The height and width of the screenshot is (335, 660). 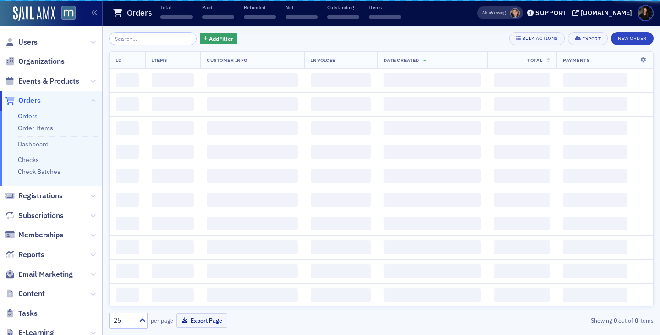 I want to click on a: Dashboard, so click(x=33, y=144).